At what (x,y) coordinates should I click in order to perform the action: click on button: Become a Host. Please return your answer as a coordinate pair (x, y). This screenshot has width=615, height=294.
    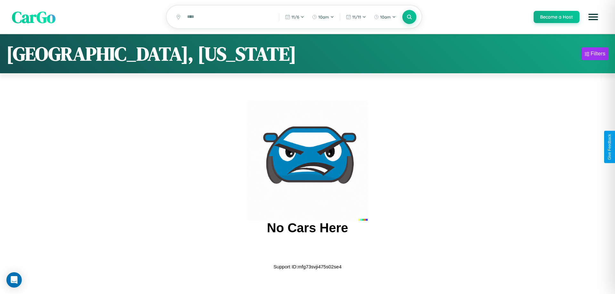
    Looking at the image, I should click on (556, 17).